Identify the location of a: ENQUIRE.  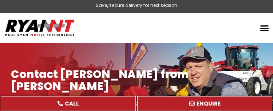
(205, 104).